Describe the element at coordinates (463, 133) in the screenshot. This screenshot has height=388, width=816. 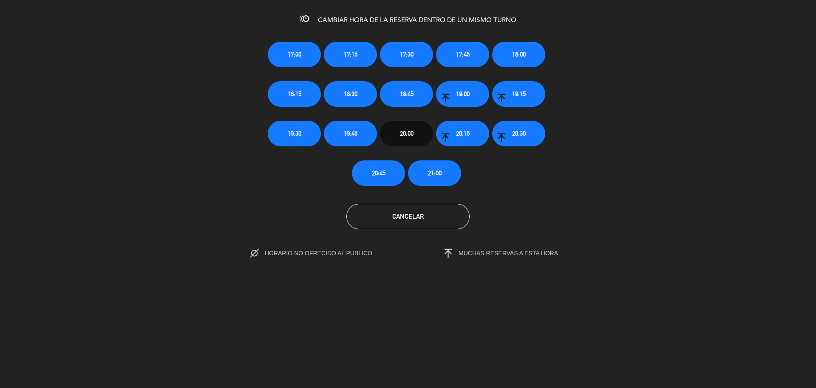
I see `button: 20:15` at that location.